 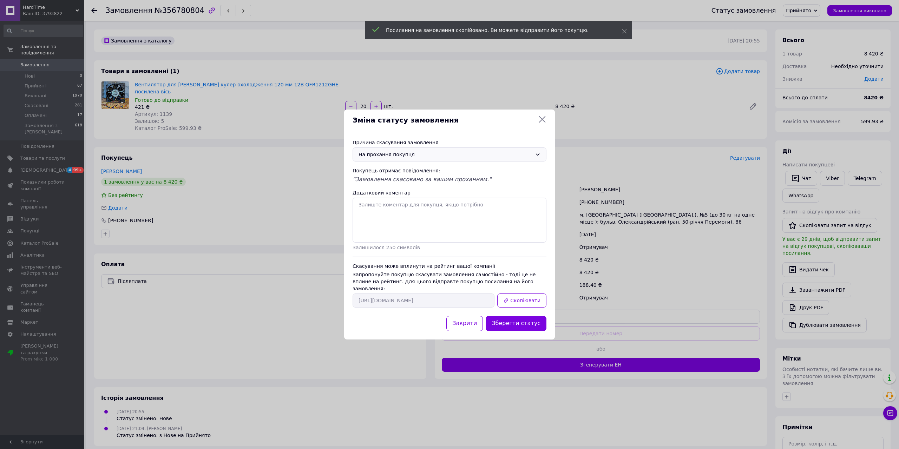 What do you see at coordinates (444, 120) in the screenshot?
I see `span: Зміна статусу замовлення` at bounding box center [444, 120].